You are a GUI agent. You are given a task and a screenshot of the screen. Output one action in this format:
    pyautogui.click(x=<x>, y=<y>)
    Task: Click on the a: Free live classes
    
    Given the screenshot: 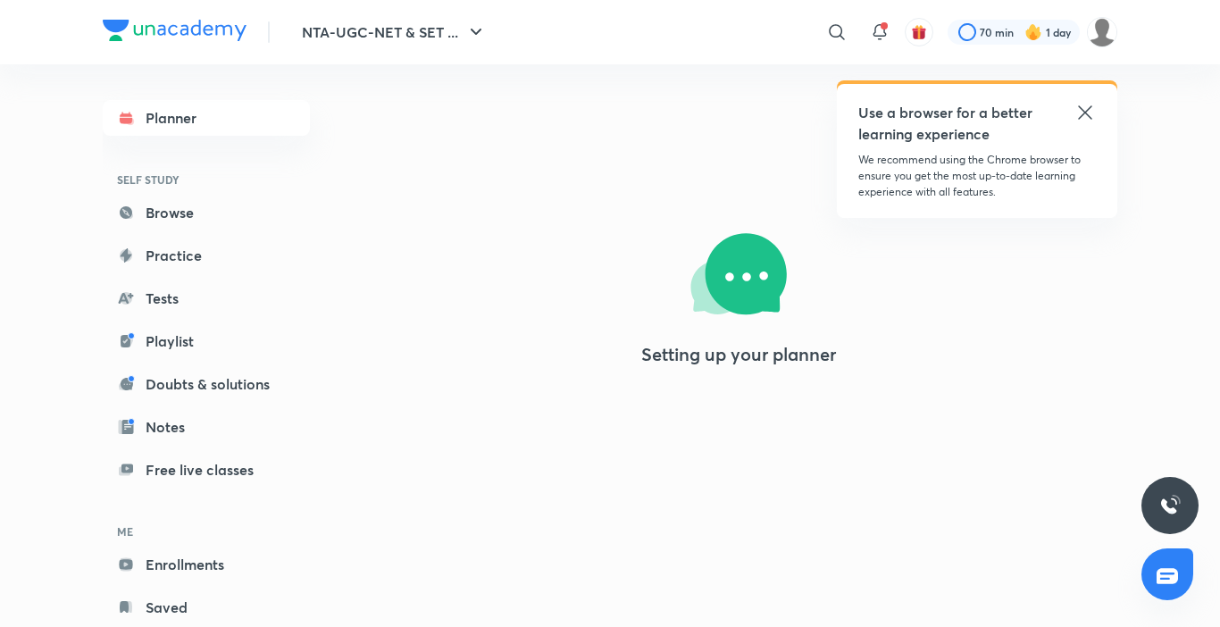 What is the action you would take?
    pyautogui.click(x=206, y=470)
    